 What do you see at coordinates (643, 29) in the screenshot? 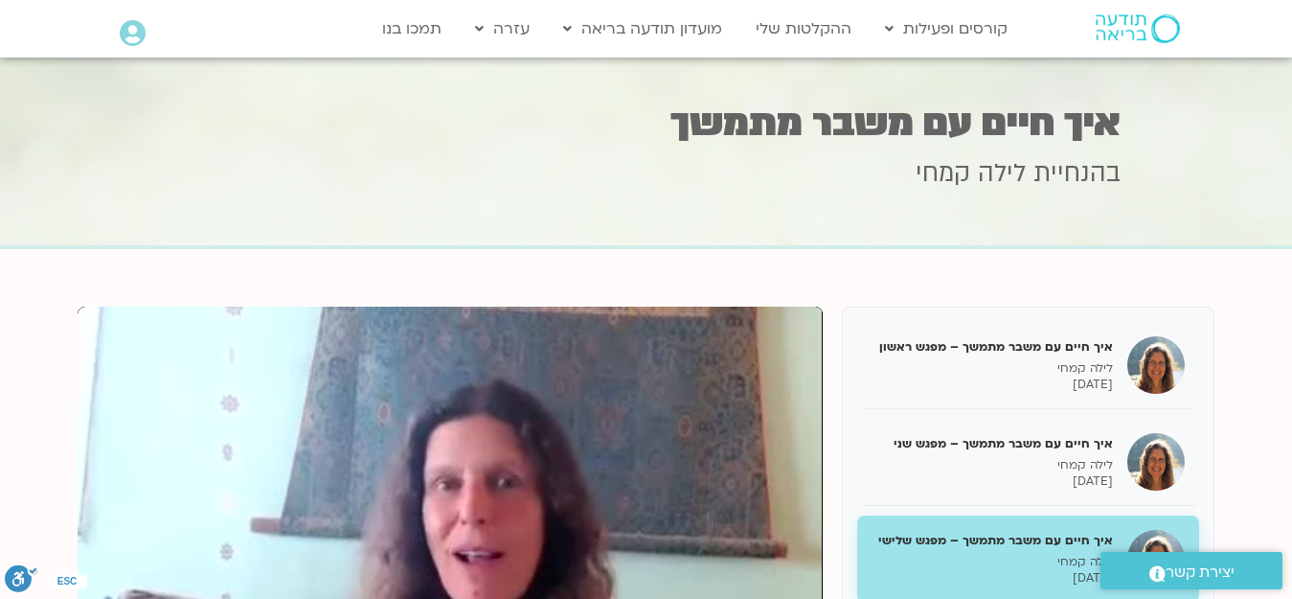
I see `a: מועדון תודעה בריאה` at bounding box center [643, 29].